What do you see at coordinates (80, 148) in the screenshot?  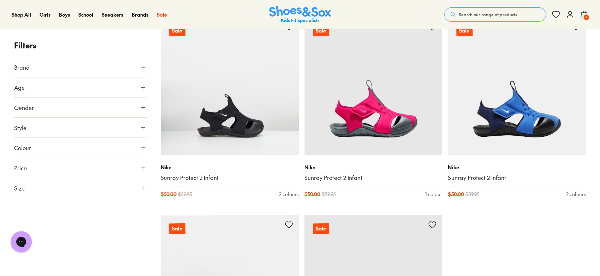 I see `button: Colour` at bounding box center [80, 148].